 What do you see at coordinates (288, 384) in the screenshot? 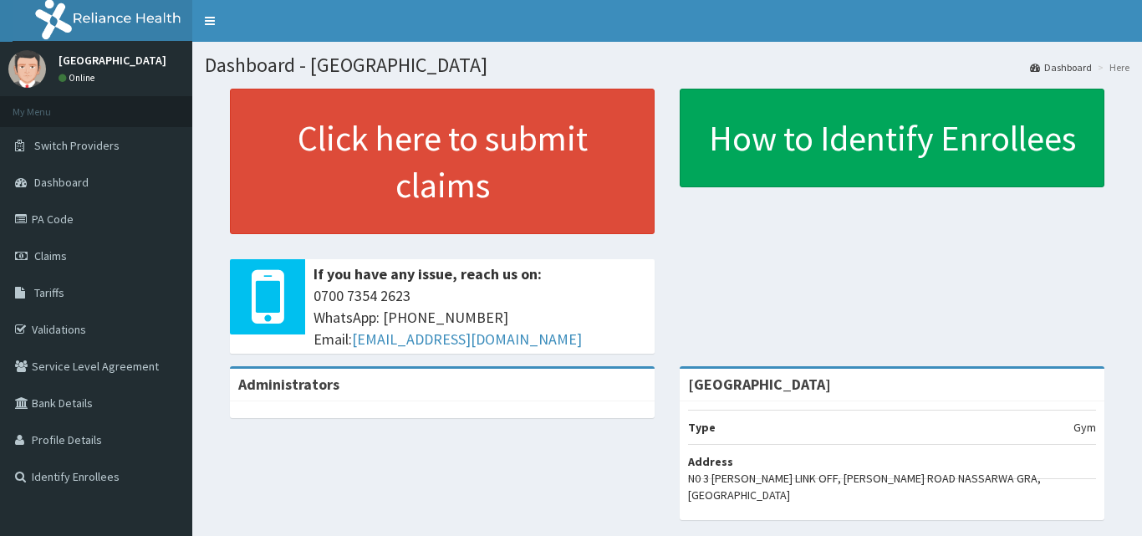
I see `b: Administrators` at bounding box center [288, 384].